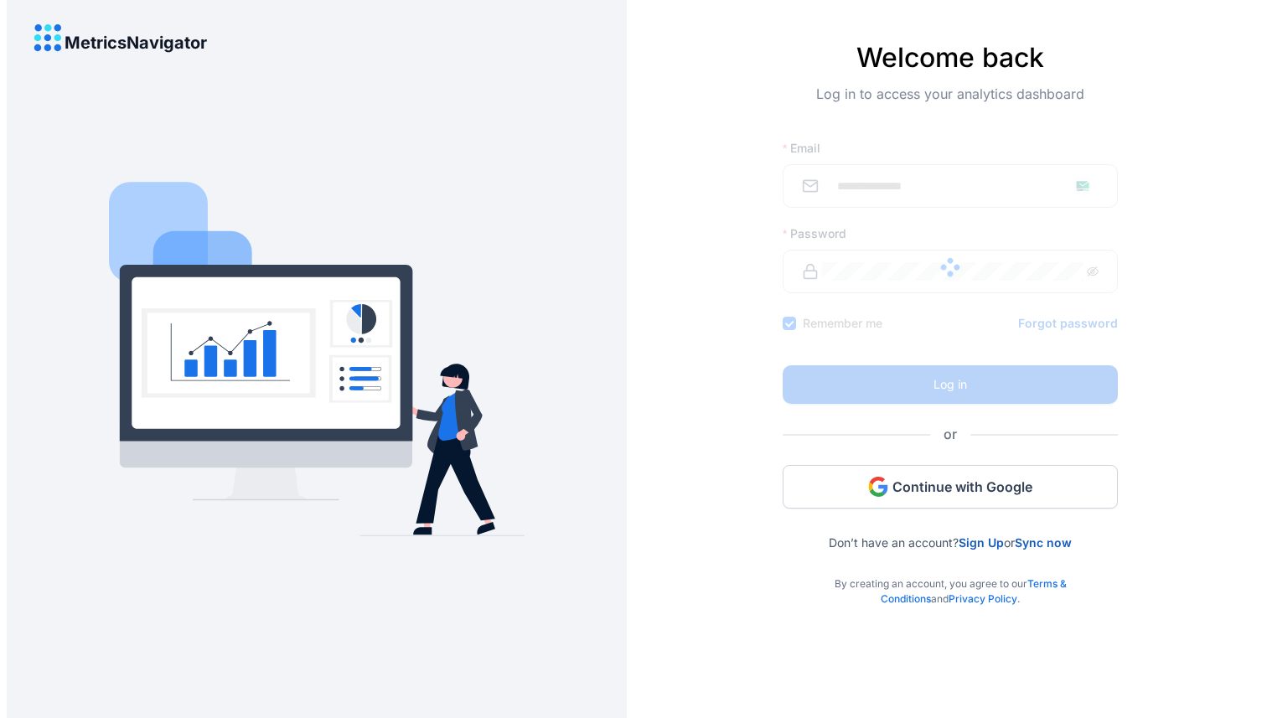 The height and width of the screenshot is (718, 1267). What do you see at coordinates (1043, 542) in the screenshot?
I see `a: Sync now` at bounding box center [1043, 542].